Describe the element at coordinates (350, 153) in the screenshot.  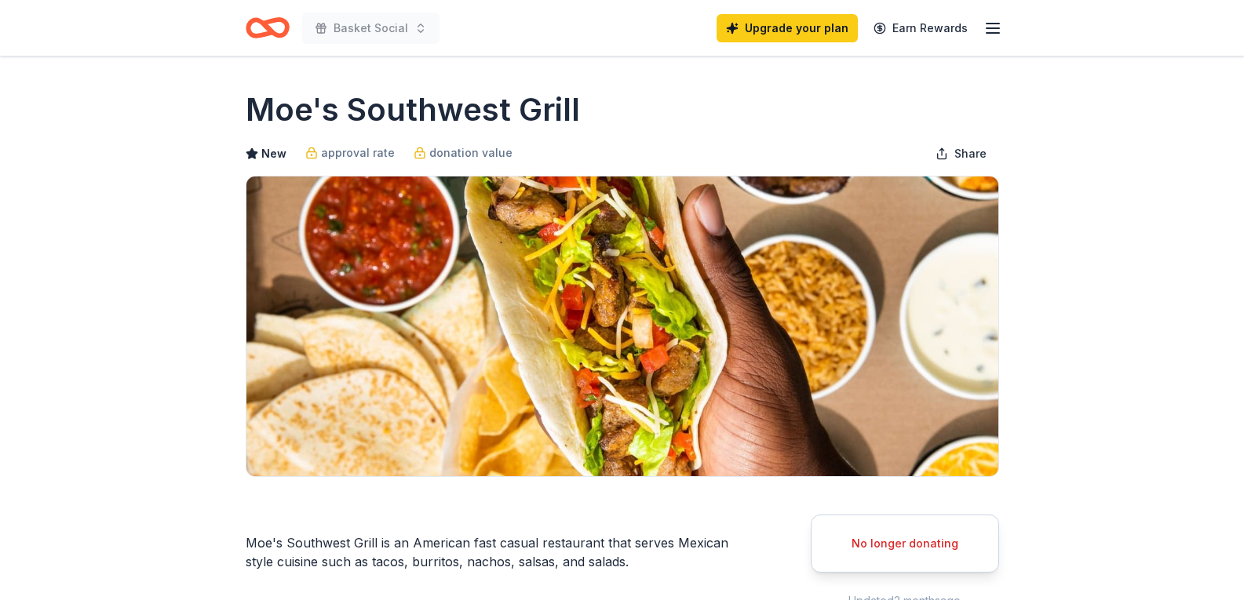
I see `a: approval rate` at that location.